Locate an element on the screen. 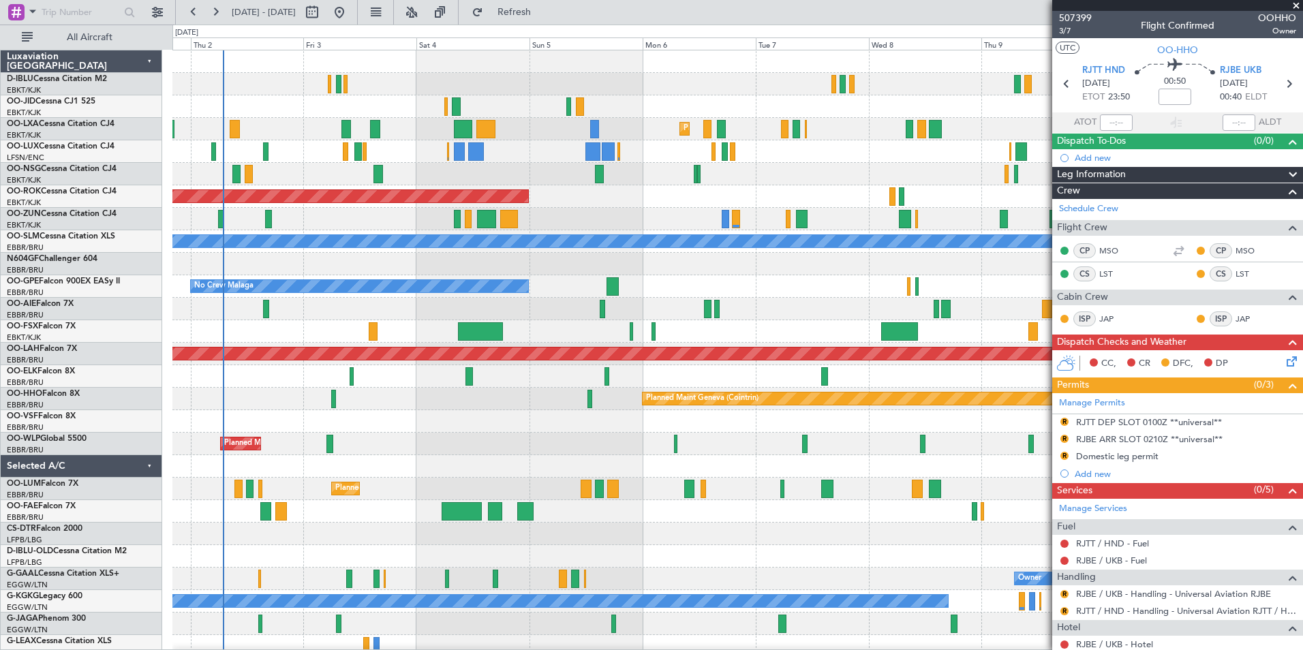 The width and height of the screenshot is (1303, 650). span: DFC, is located at coordinates (1183, 364).